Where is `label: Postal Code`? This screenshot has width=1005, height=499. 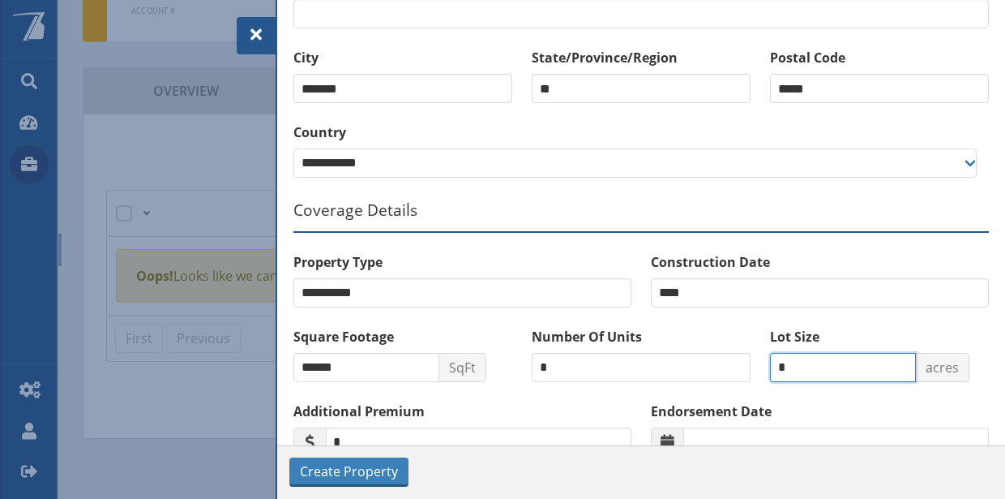 label: Postal Code is located at coordinates (880, 58).